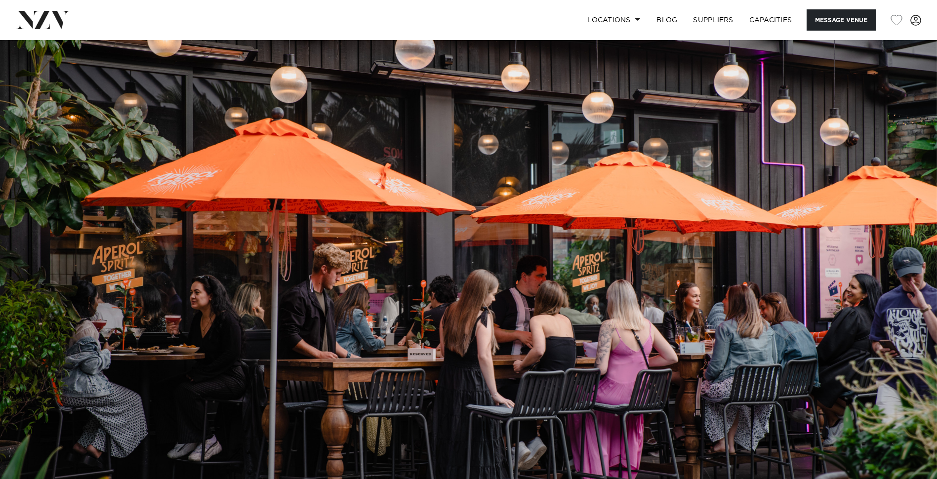  I want to click on a: SUPPLIERS, so click(713, 20).